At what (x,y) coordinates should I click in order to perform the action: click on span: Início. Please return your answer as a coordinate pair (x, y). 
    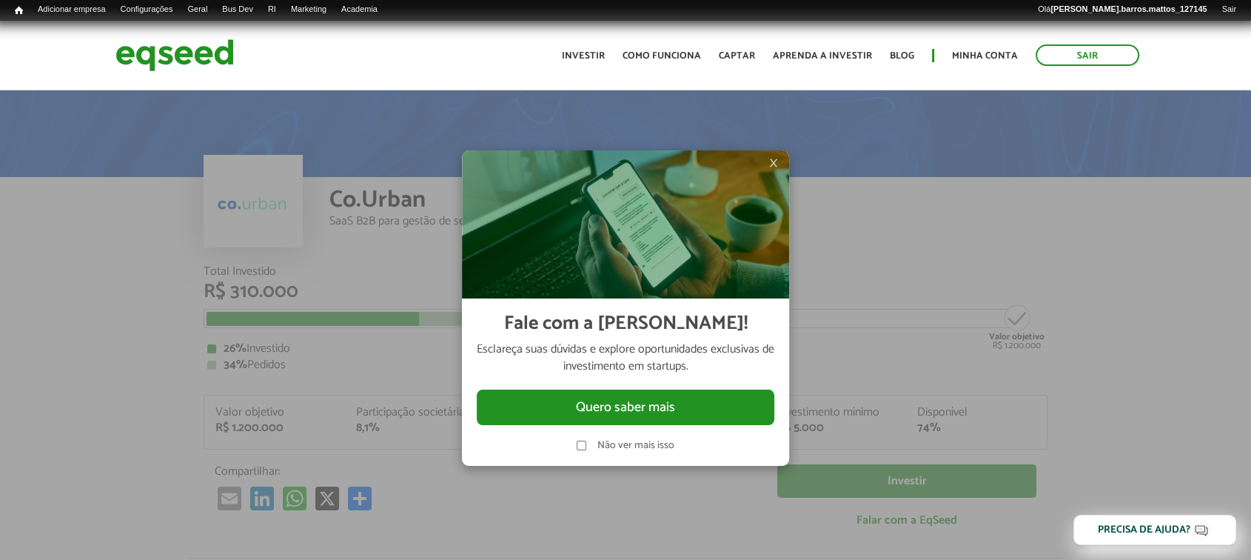
    Looking at the image, I should click on (19, 10).